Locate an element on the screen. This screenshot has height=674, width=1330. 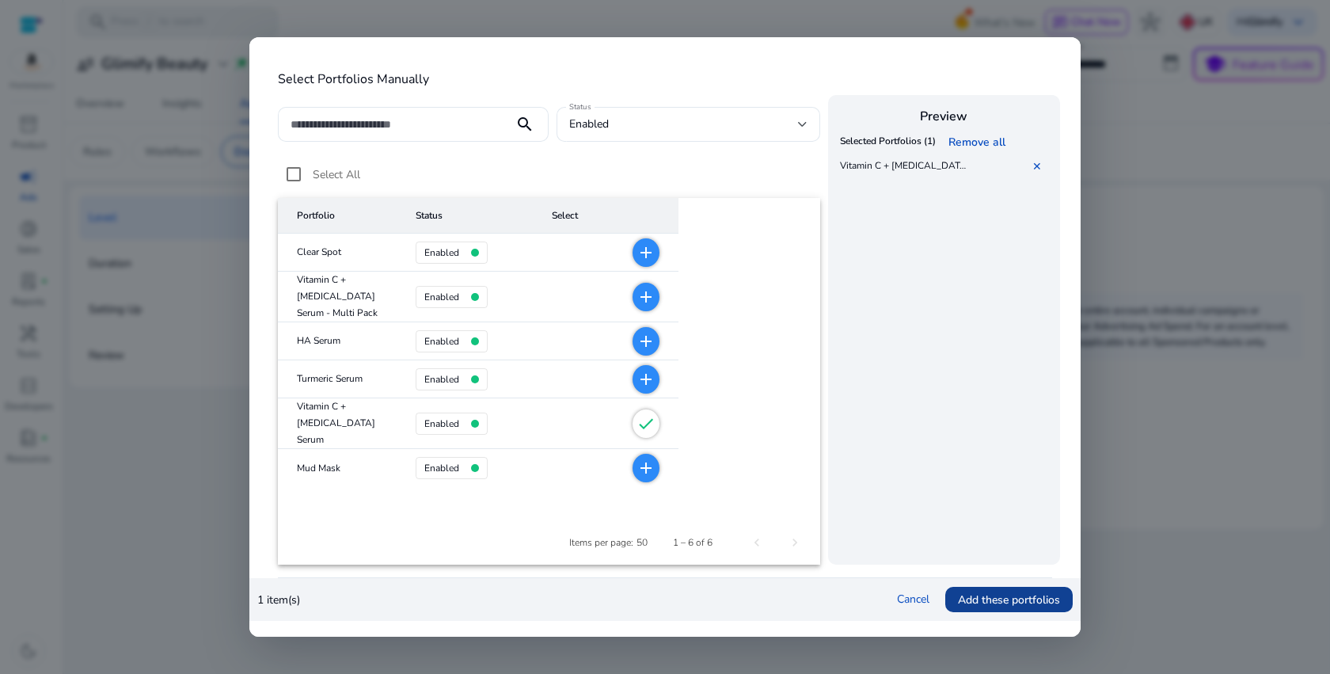
div: Chat with us now is located at coordinates (198, 99).